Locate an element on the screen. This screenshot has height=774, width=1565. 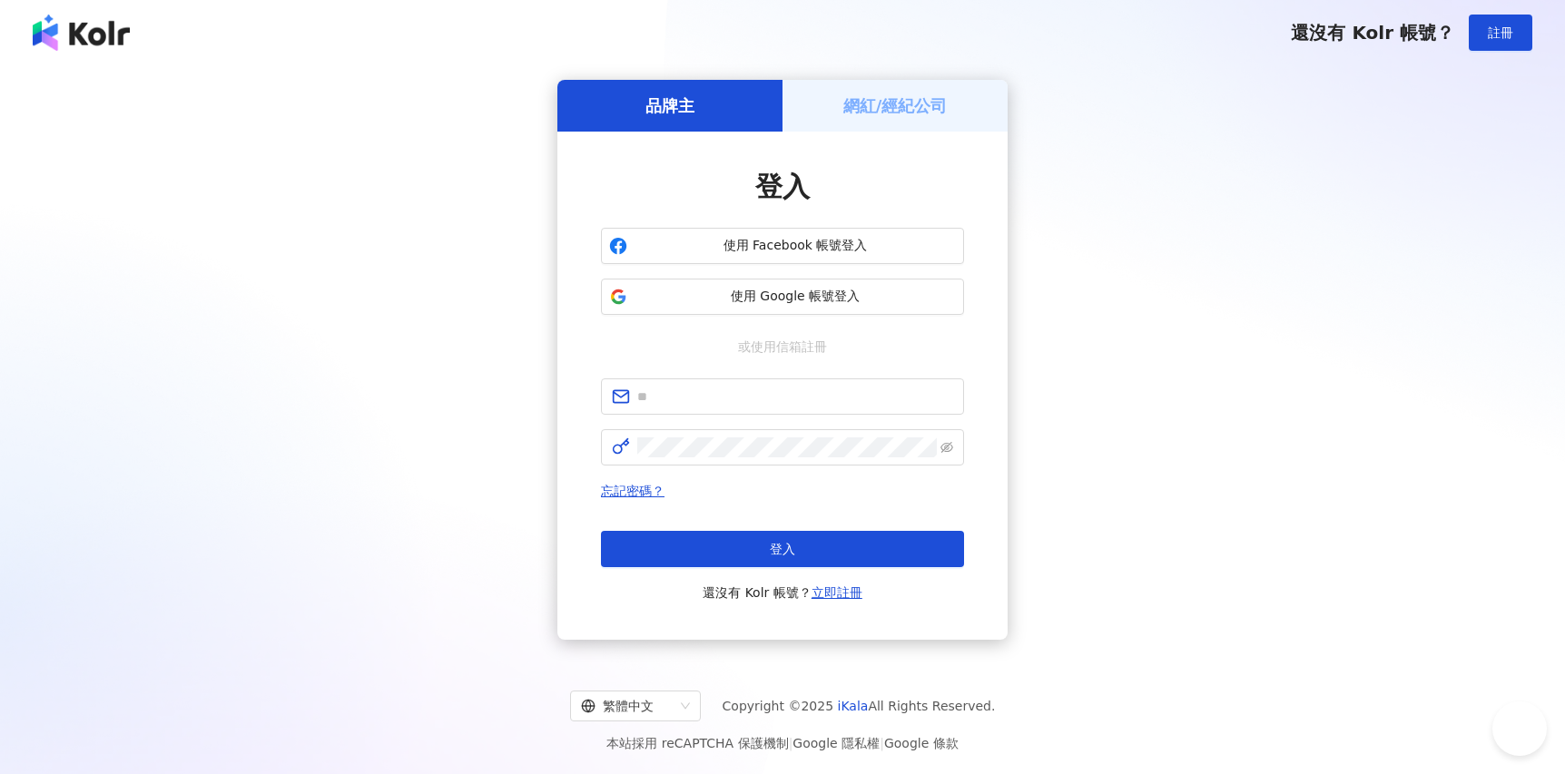
span: 註冊 is located at coordinates (1500, 33).